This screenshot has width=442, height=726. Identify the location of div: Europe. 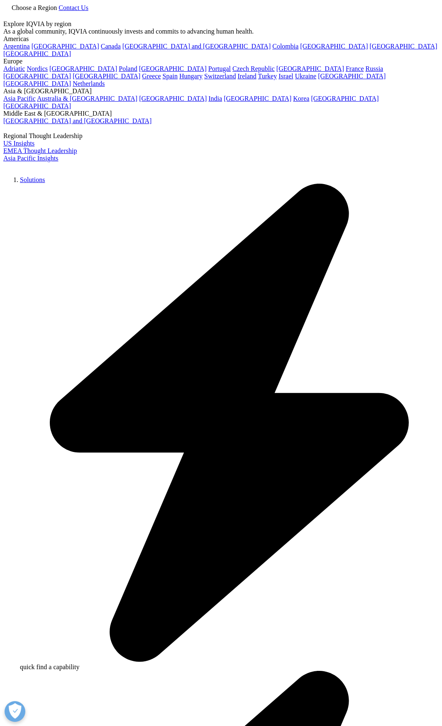
(221, 61).